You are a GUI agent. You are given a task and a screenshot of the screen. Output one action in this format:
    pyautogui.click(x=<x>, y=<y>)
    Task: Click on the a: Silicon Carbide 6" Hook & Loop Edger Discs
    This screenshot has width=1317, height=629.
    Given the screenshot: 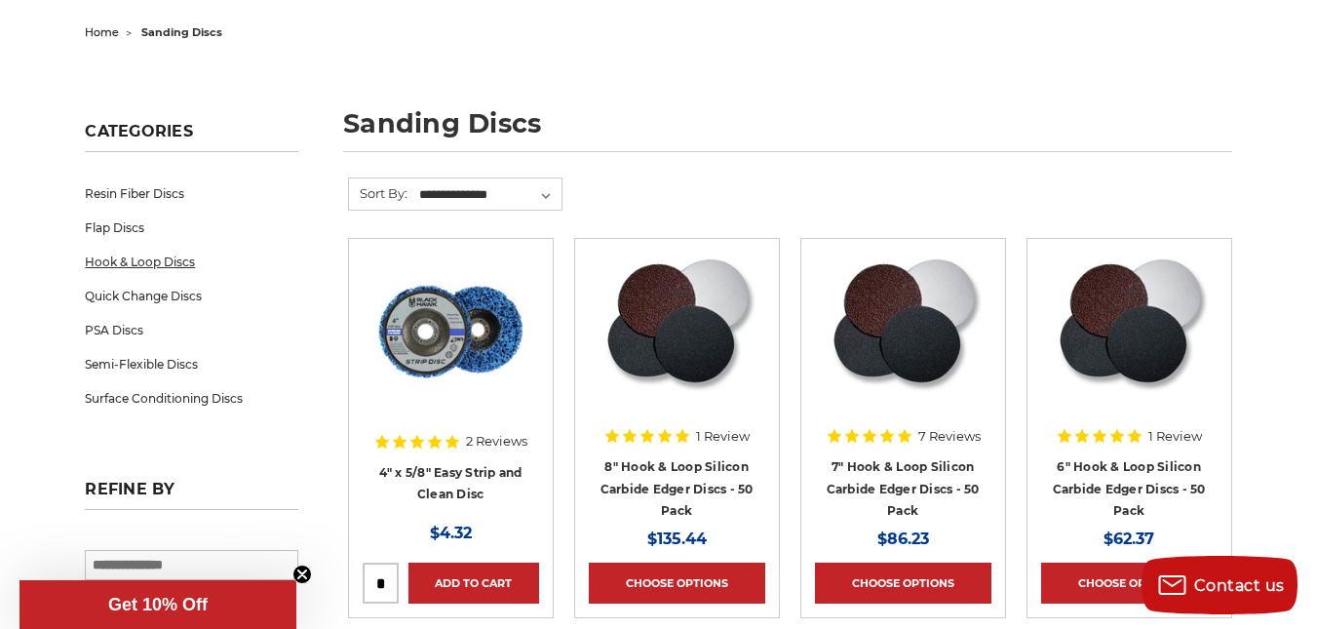 What is the action you would take?
    pyautogui.click(x=1129, y=340)
    